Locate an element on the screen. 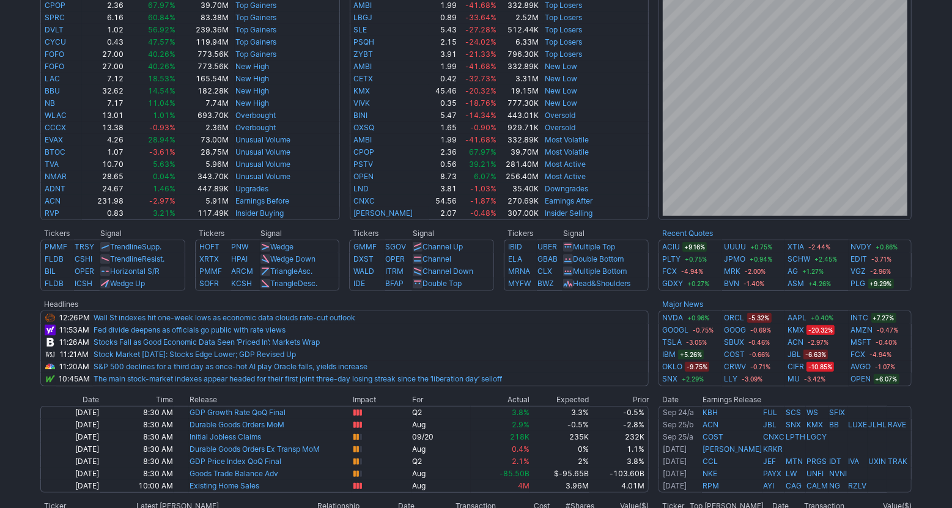 This screenshot has height=508, width=952. a: GOOG is located at coordinates (736, 330).